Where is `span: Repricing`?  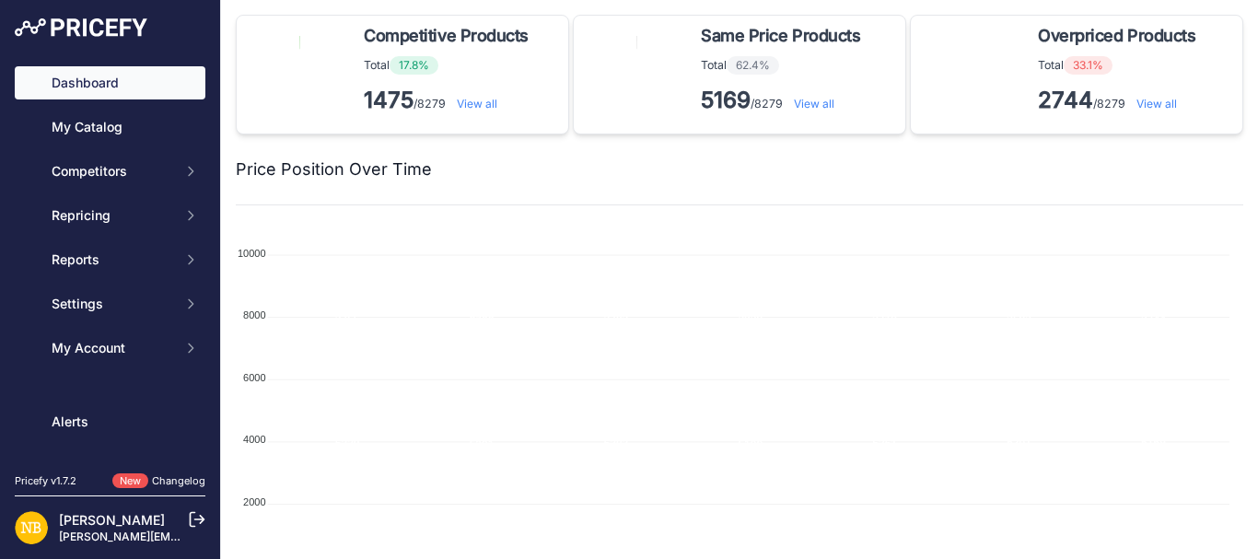
span: Repricing is located at coordinates (111, 215).